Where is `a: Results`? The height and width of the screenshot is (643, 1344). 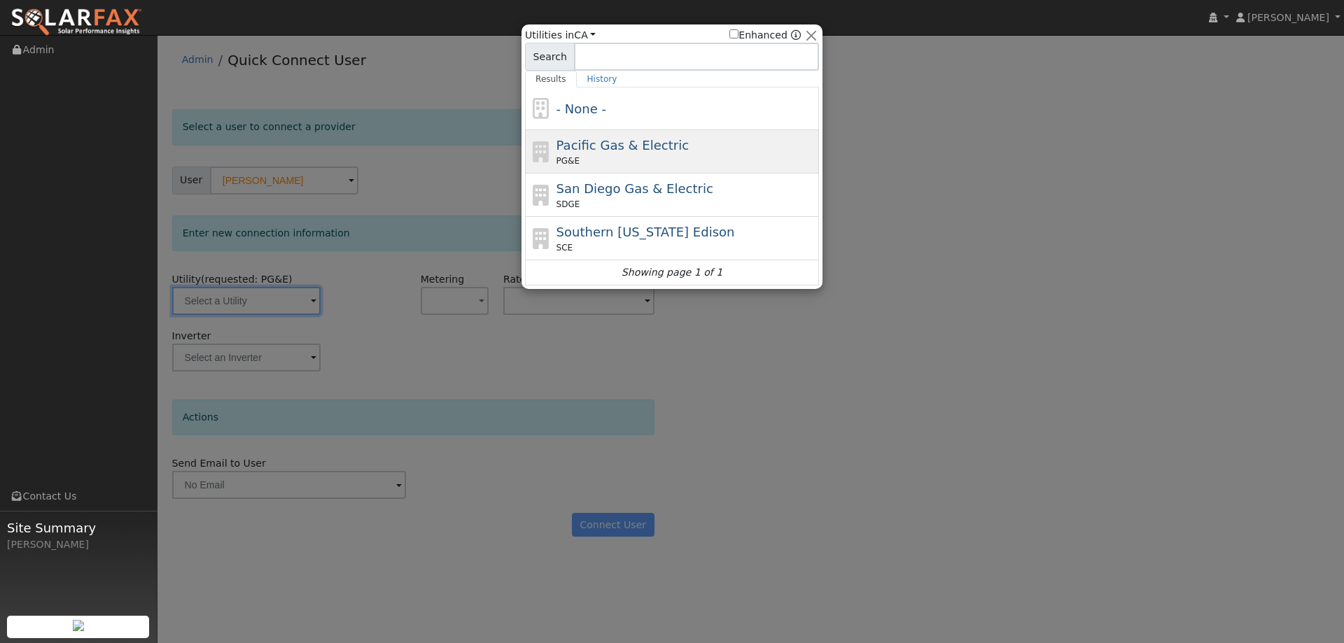 a: Results is located at coordinates (551, 79).